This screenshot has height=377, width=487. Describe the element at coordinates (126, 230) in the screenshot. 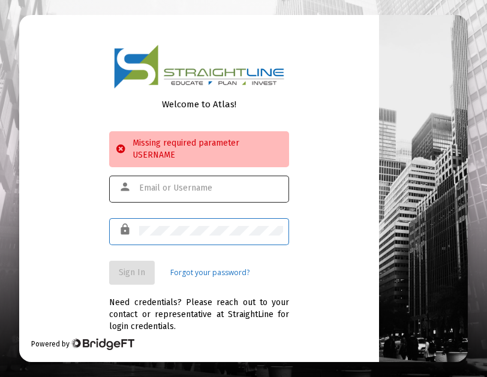

I see `mat-icon: lock` at that location.